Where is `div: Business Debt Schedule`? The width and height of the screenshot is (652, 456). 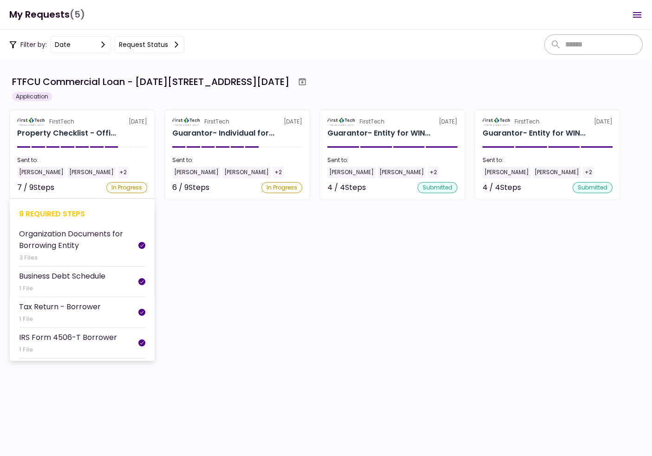 div: Business Debt Schedule is located at coordinates (62, 276).